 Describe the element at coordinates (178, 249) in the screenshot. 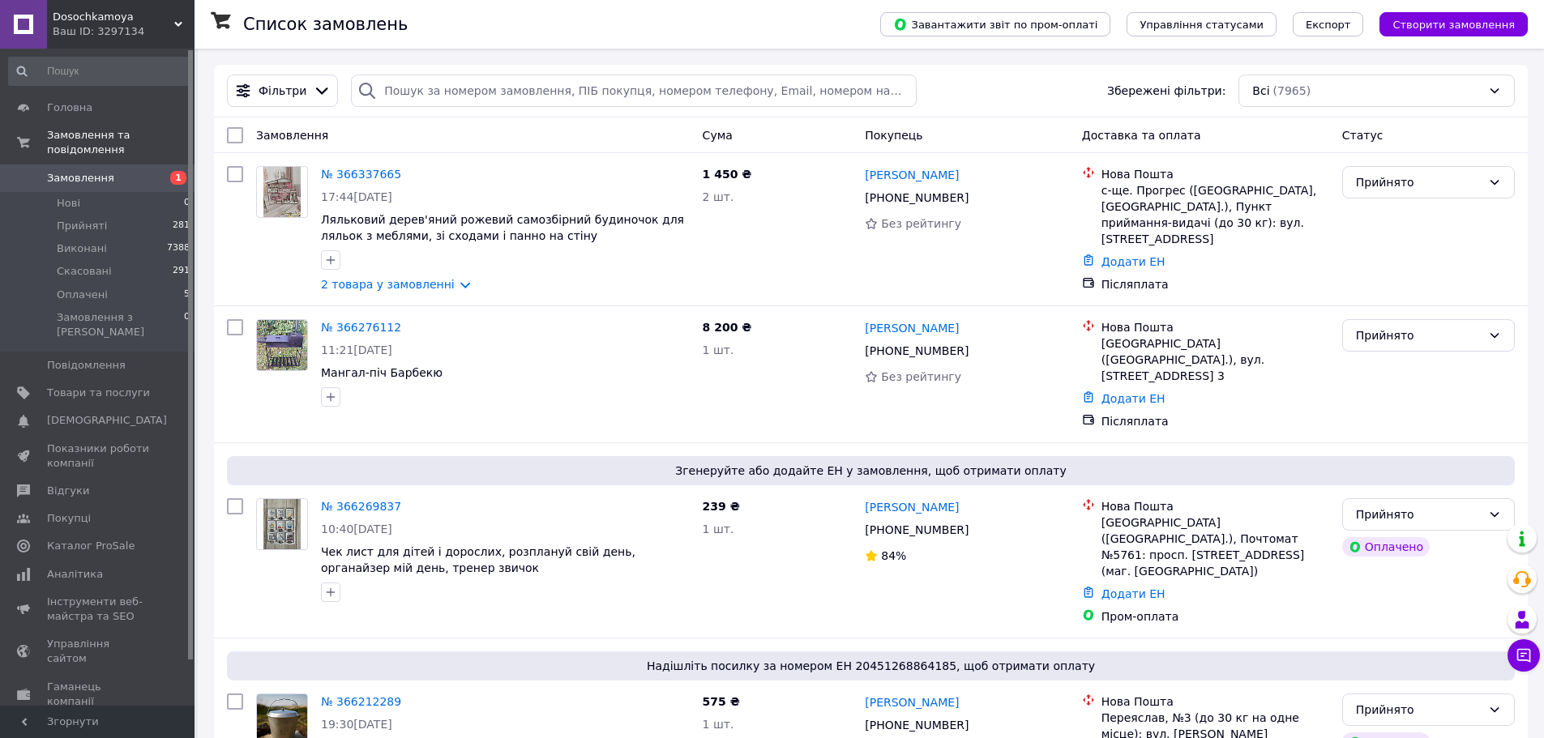

I see `span: 7388` at that location.